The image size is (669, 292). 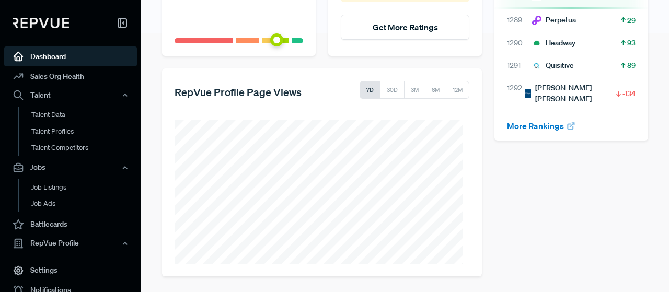 What do you see at coordinates (536, 43) in the screenshot?
I see `img: Headway` at bounding box center [536, 43].